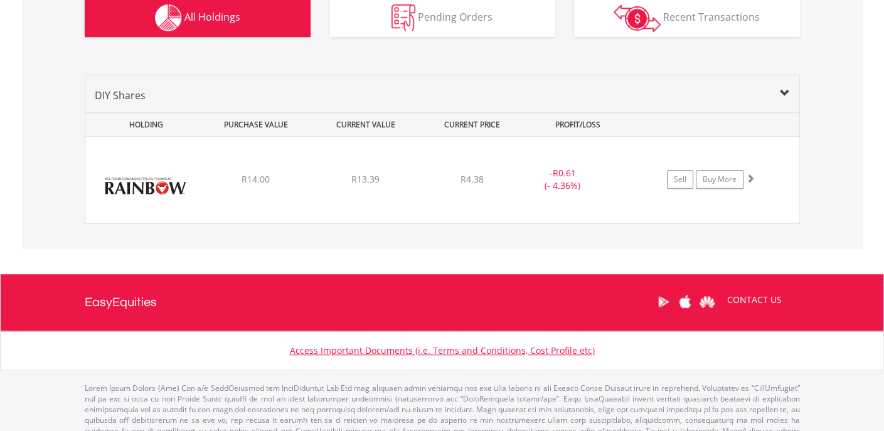 This screenshot has height=431, width=884. Describe the element at coordinates (562, 179) in the screenshot. I see `div: - (- 4.36%)` at that location.